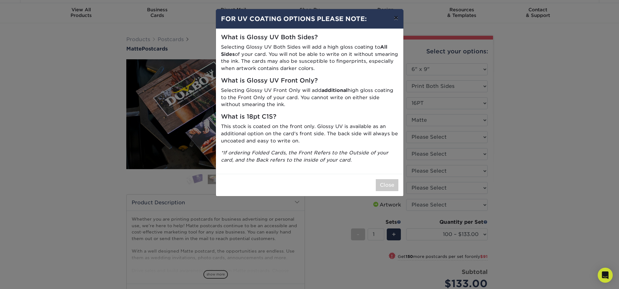 Image resolution: width=619 pixels, height=289 pixels. I want to click on strong: additional, so click(335, 90).